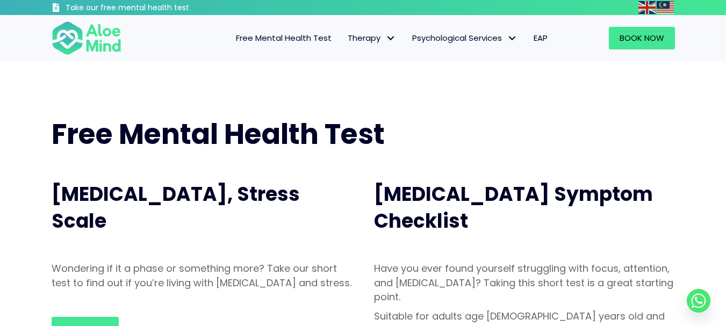 Image resolution: width=726 pixels, height=326 pixels. Describe the element at coordinates (156, 8) in the screenshot. I see `h3: Take our free mental health test` at that location.